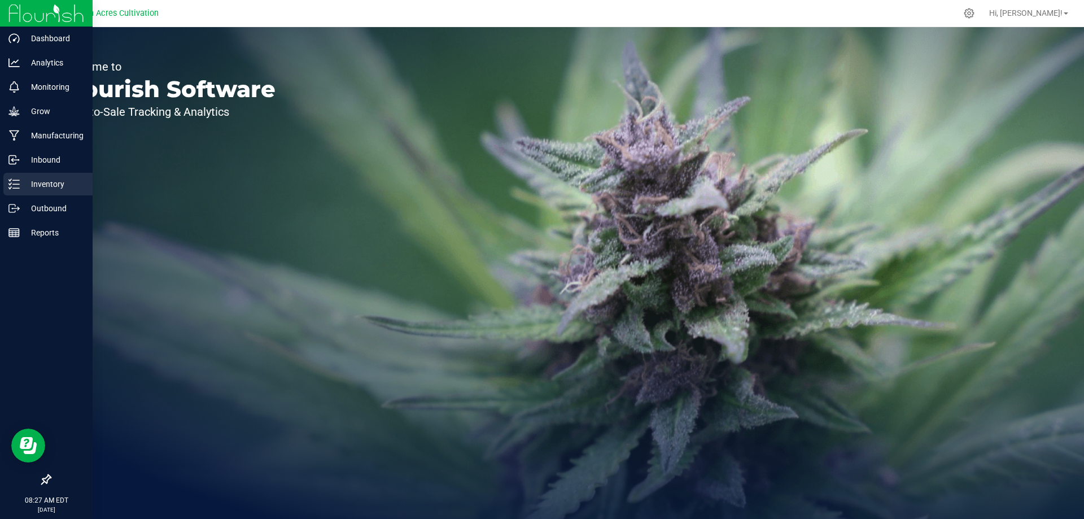  I want to click on p: Grow, so click(54, 111).